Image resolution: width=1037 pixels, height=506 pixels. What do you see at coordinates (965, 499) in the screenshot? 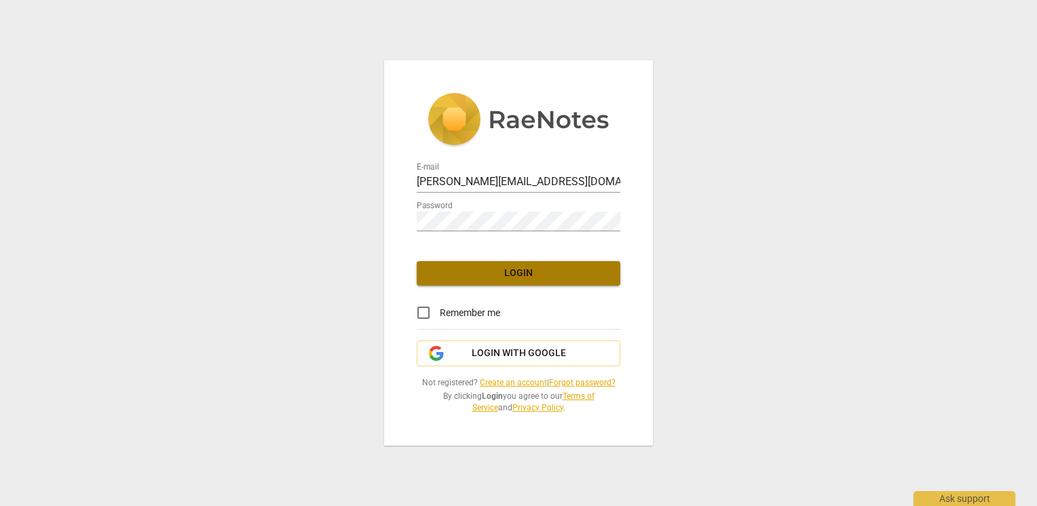
I see `div: Ask support` at bounding box center [965, 499].